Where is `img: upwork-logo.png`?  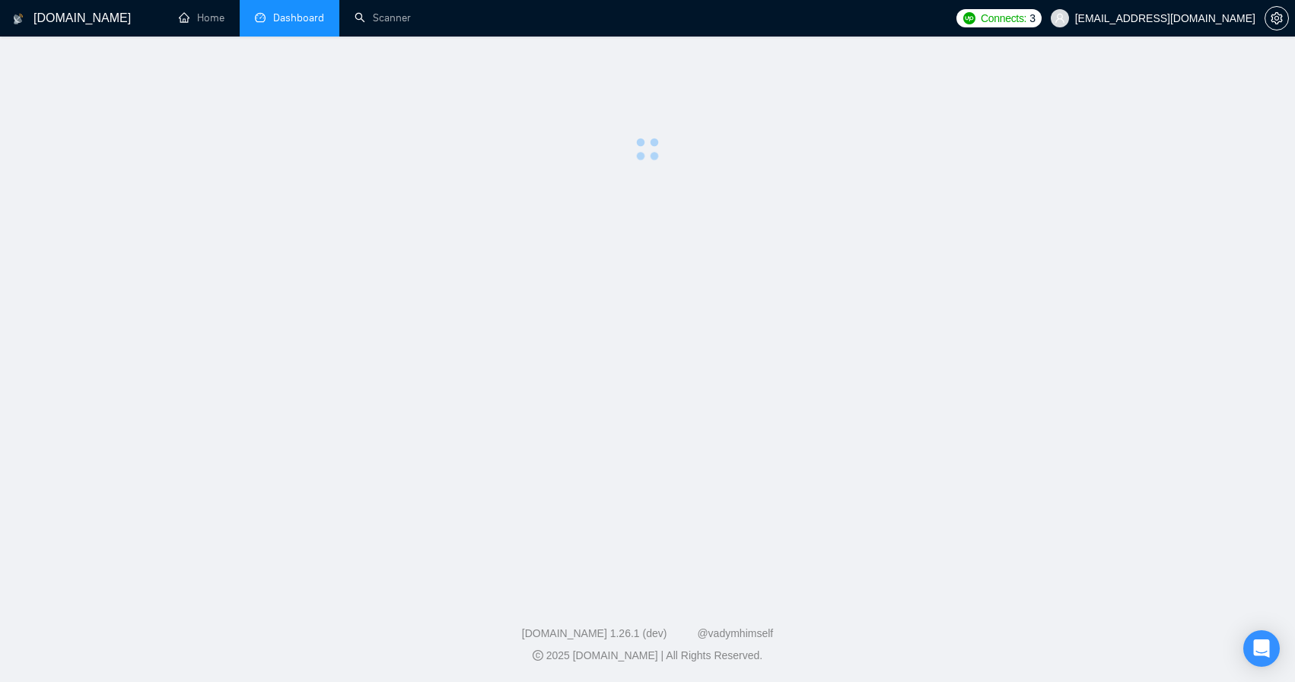 img: upwork-logo.png is located at coordinates (969, 18).